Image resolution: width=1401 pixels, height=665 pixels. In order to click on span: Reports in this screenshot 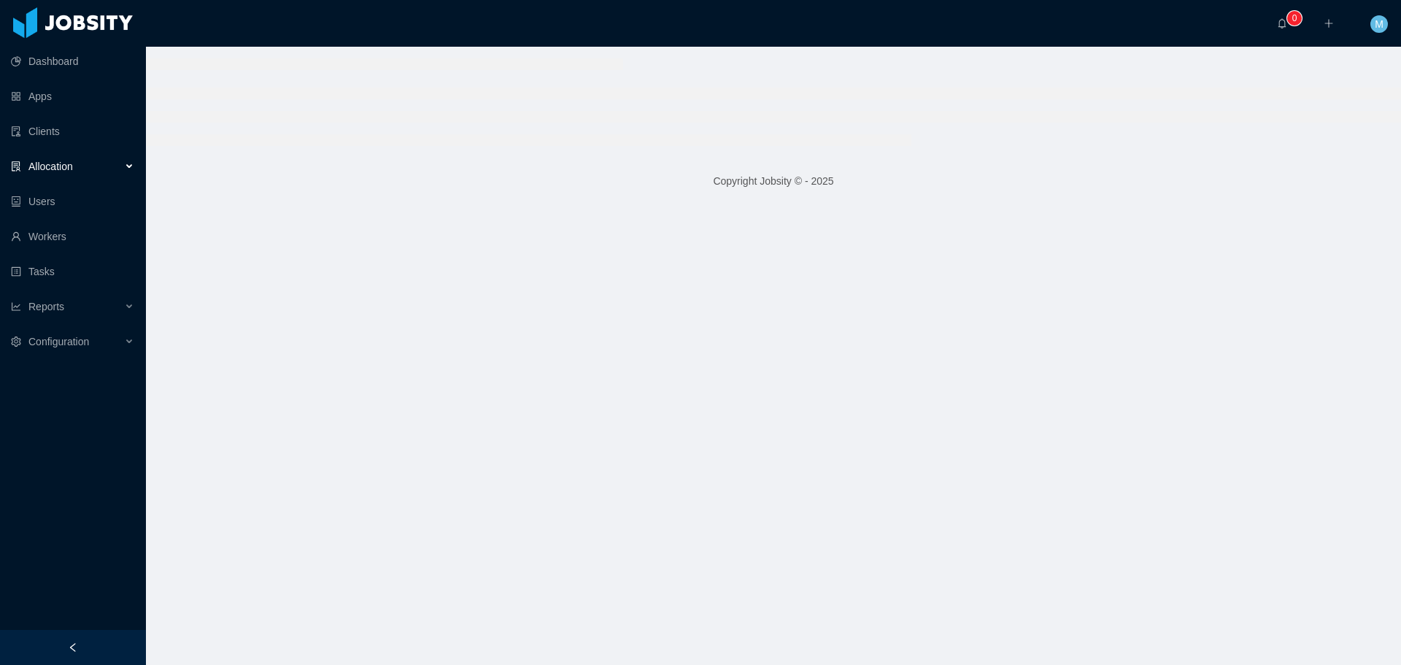, I will do `click(46, 306)`.